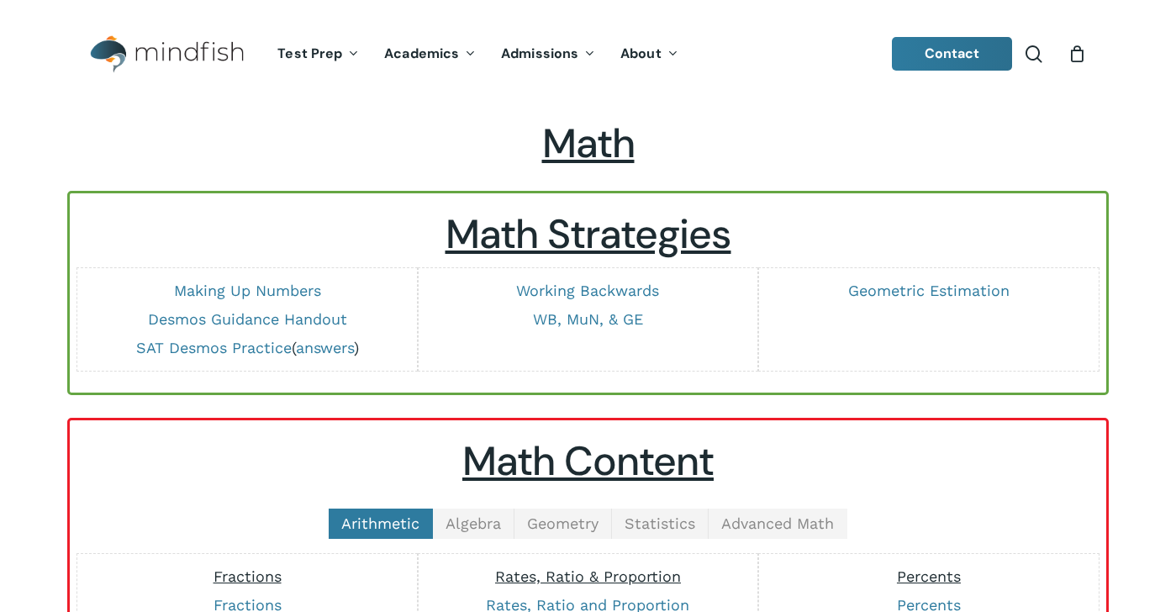 The height and width of the screenshot is (612, 1176). I want to click on span: Admissions, so click(540, 53).